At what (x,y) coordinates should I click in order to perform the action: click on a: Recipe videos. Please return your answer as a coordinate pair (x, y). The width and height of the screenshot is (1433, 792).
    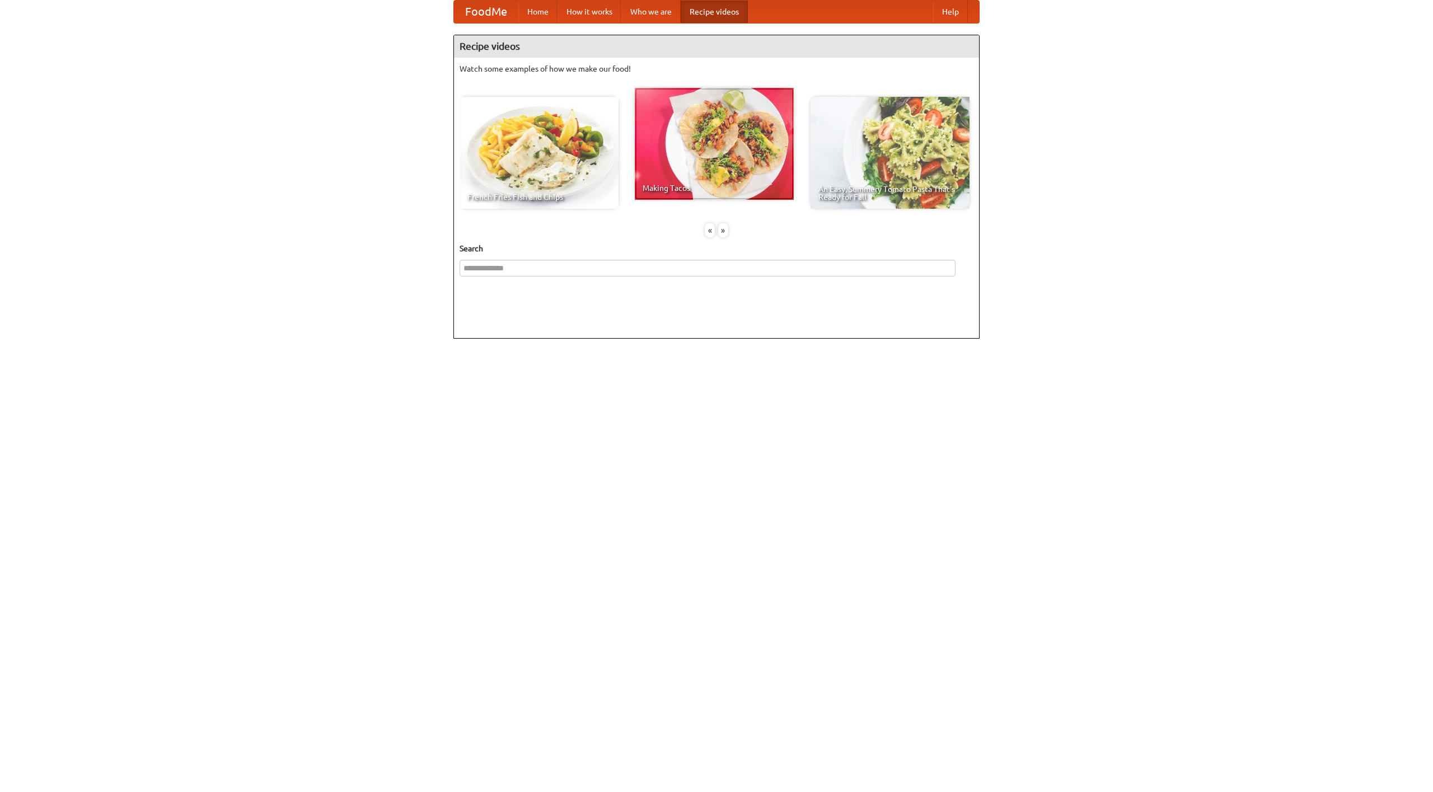
    Looking at the image, I should click on (714, 12).